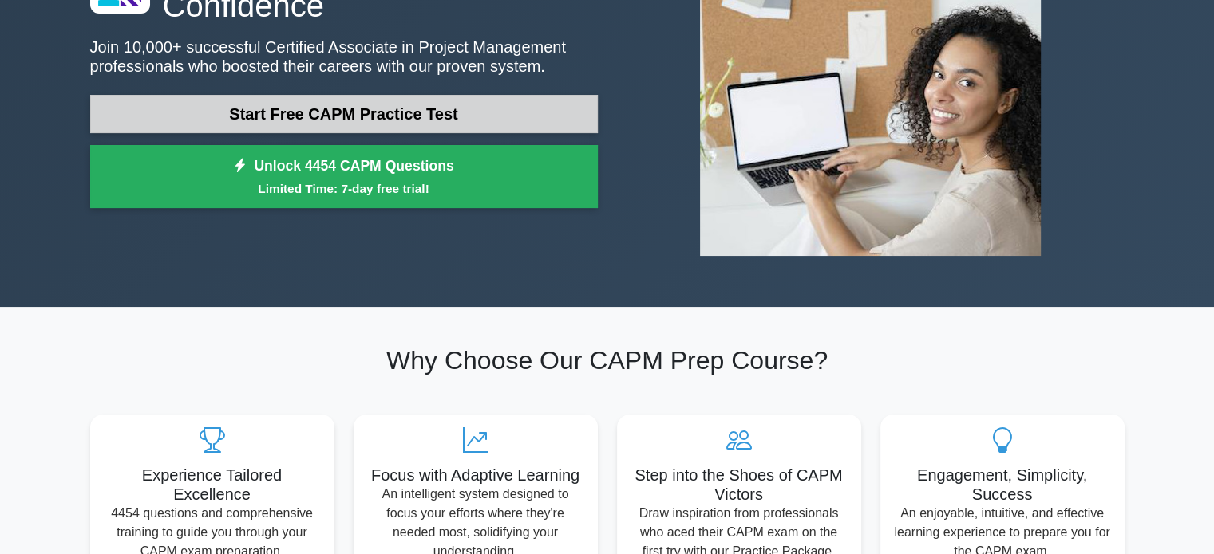  I want to click on h2: Why Choose Our CAPM Prep Course?, so click(607, 361).